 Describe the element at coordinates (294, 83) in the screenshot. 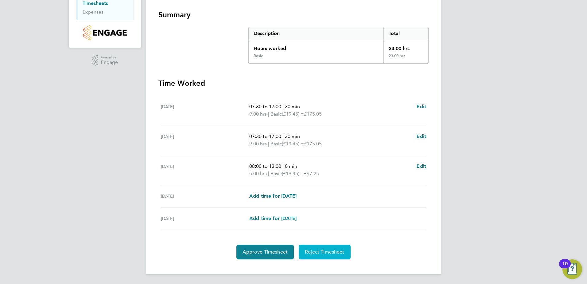

I see `h3: Time Worked` at that location.